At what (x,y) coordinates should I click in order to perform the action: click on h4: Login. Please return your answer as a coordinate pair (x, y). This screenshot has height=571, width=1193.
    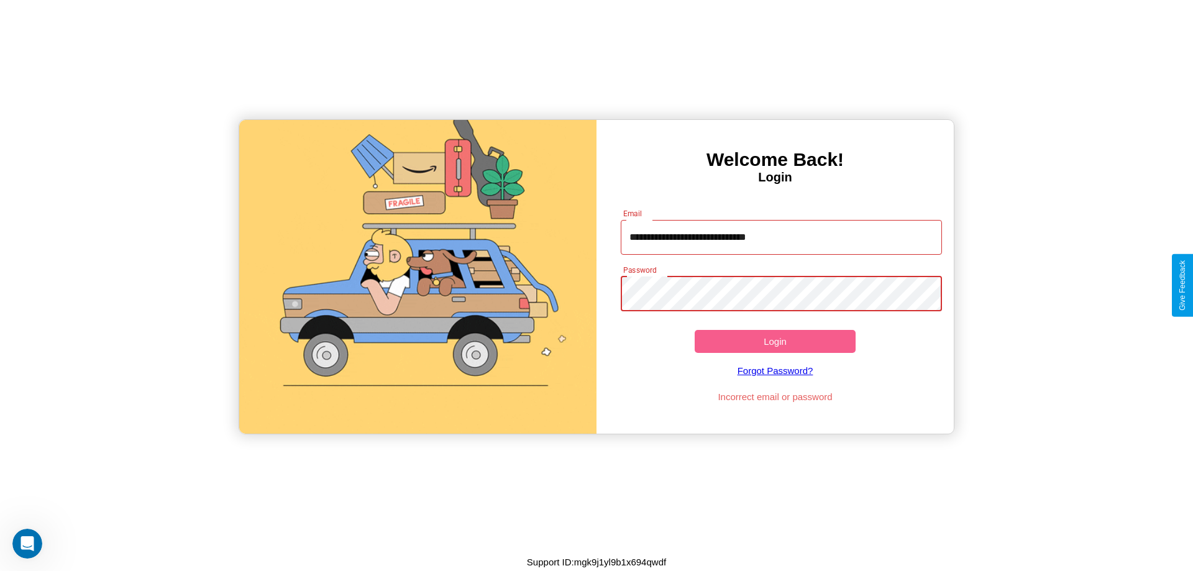
    Looking at the image, I should click on (775, 177).